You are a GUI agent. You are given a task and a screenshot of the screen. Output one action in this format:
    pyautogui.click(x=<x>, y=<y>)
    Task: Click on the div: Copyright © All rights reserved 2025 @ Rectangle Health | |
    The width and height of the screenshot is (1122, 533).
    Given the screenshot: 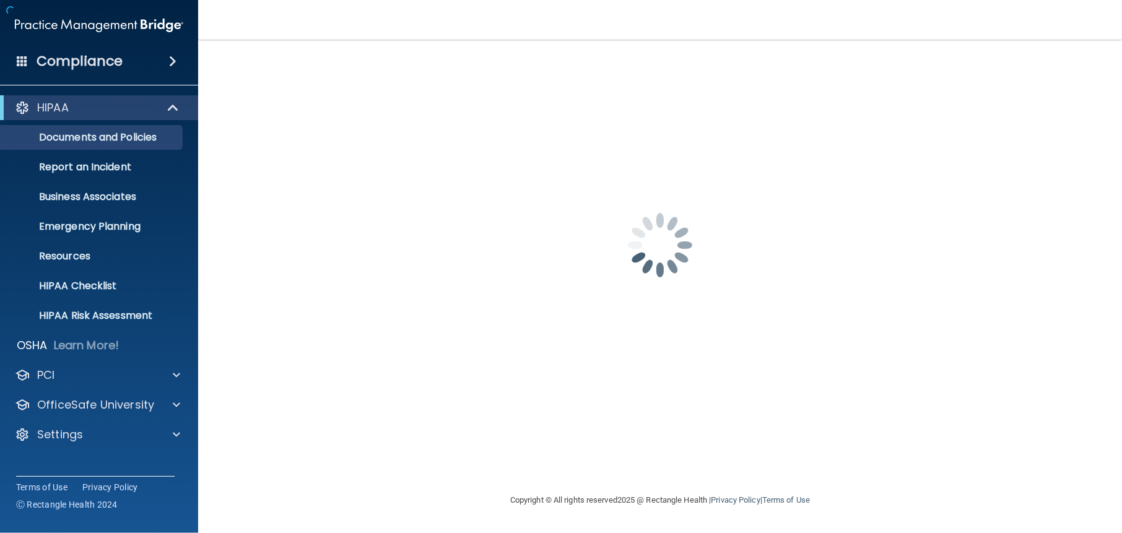 What is the action you would take?
    pyautogui.click(x=660, y=500)
    